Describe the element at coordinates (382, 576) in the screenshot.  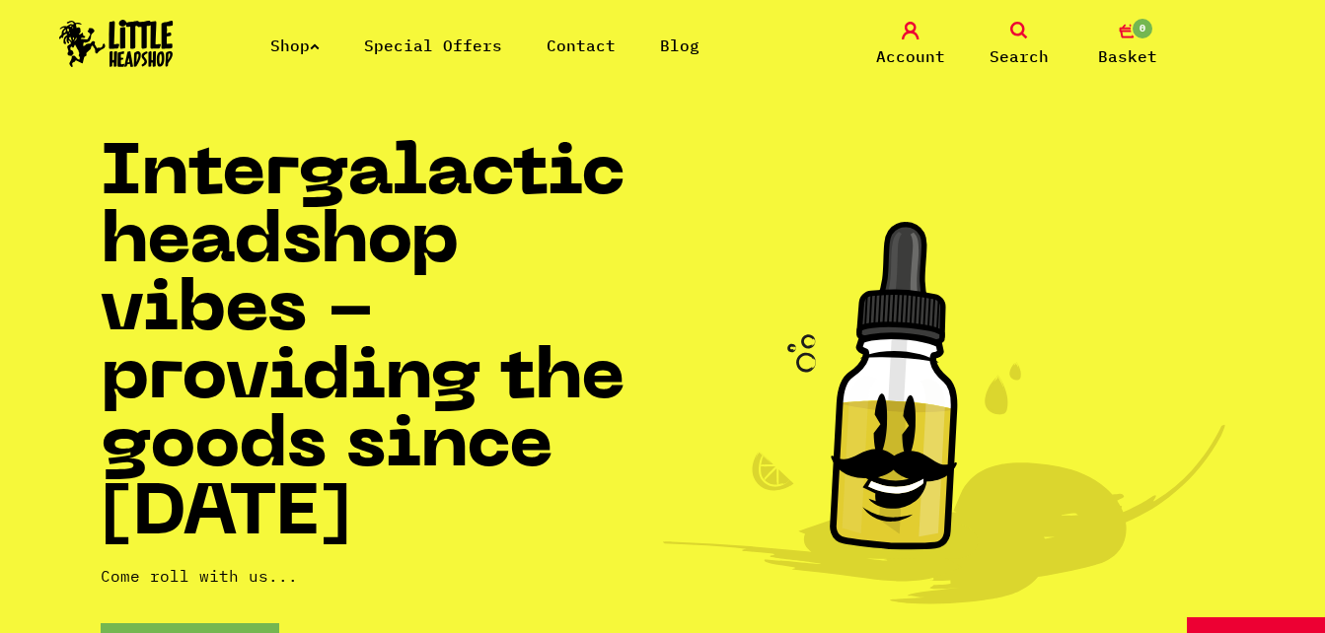
I see `p: Come roll with us...` at that location.